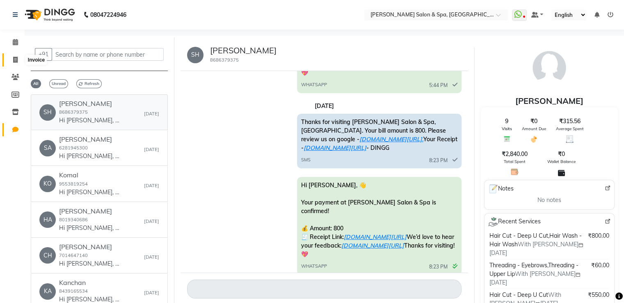  I want to click on img: logo, so click(49, 15).